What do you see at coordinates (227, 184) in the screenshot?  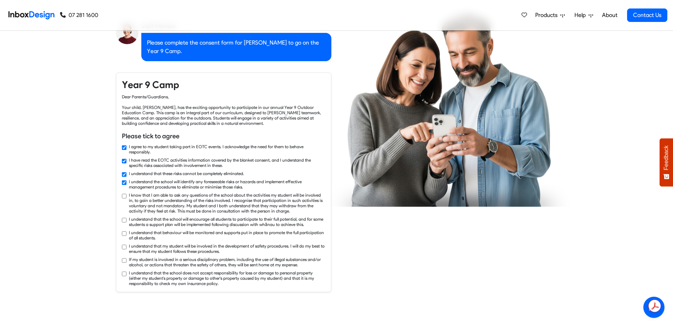 I see `label: I understand the school will identify any foreseeable risks or hazards and implement effective ma...` at bounding box center [227, 184].